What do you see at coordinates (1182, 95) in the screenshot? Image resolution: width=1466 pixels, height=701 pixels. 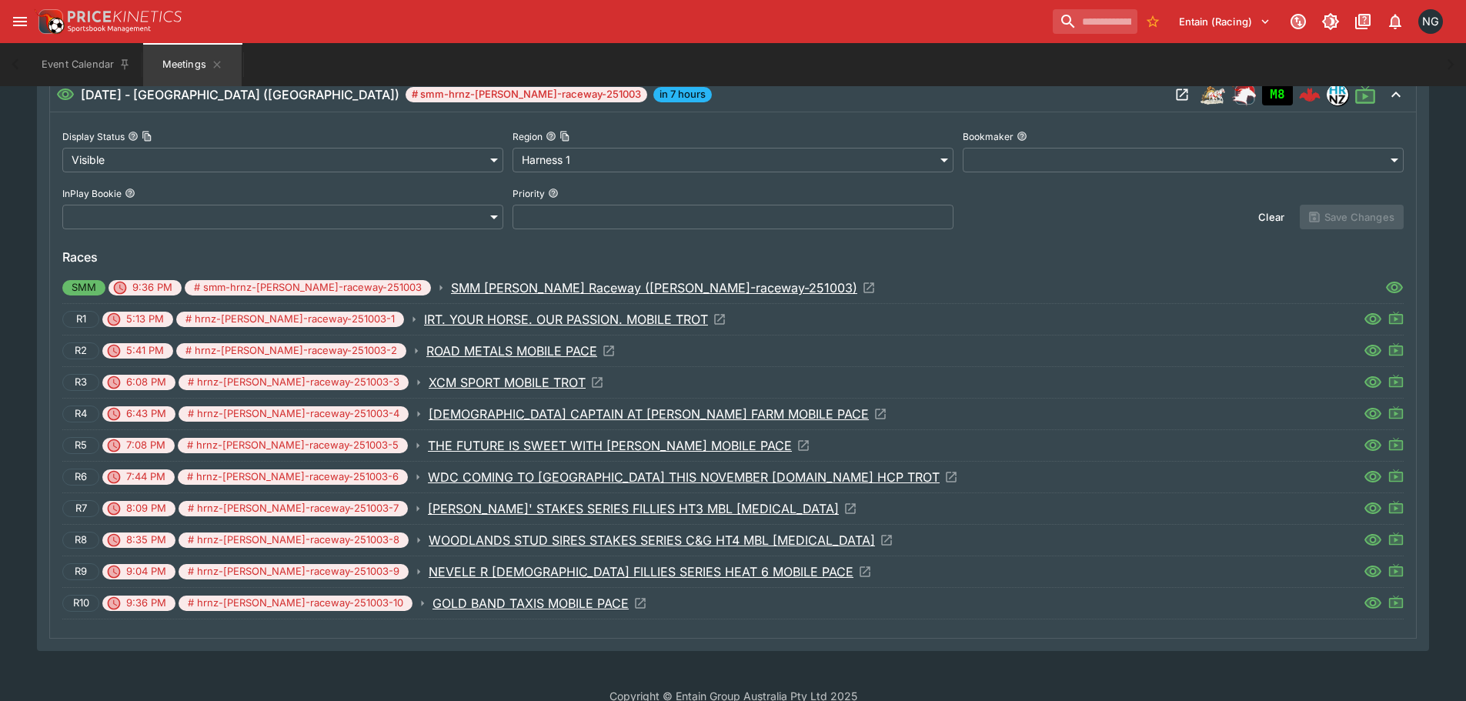 I see `button: Open Meeting` at bounding box center [1182, 95].